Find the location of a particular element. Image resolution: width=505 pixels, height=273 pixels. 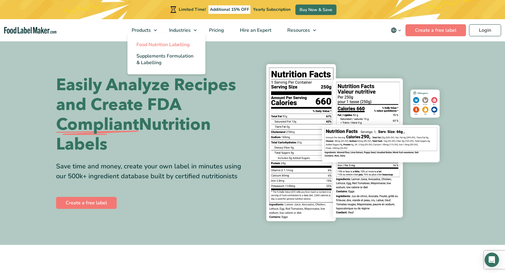

span: Supplements Formulation & Labelling is located at coordinates (165, 59).